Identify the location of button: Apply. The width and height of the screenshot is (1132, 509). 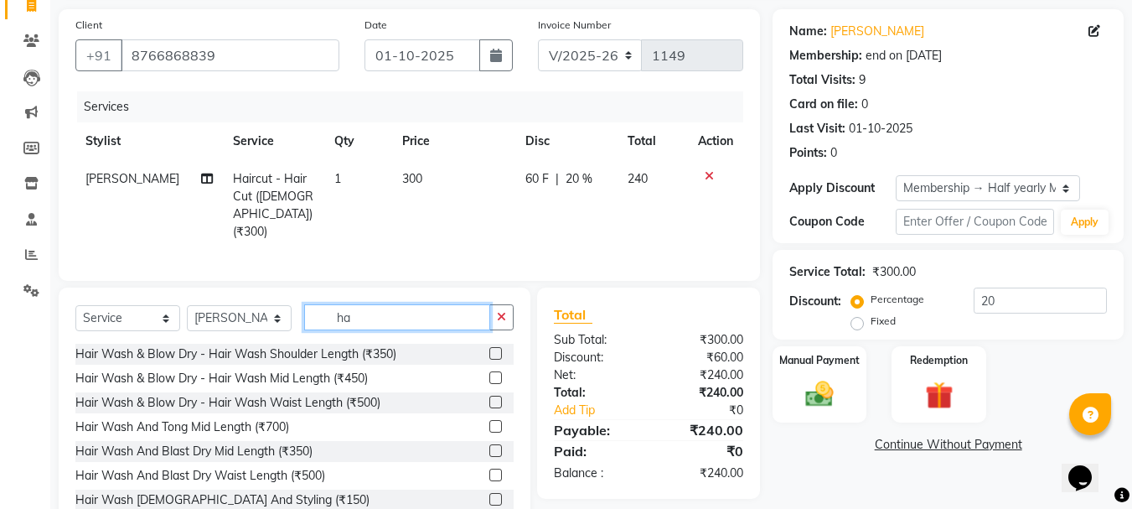
(1085, 222).